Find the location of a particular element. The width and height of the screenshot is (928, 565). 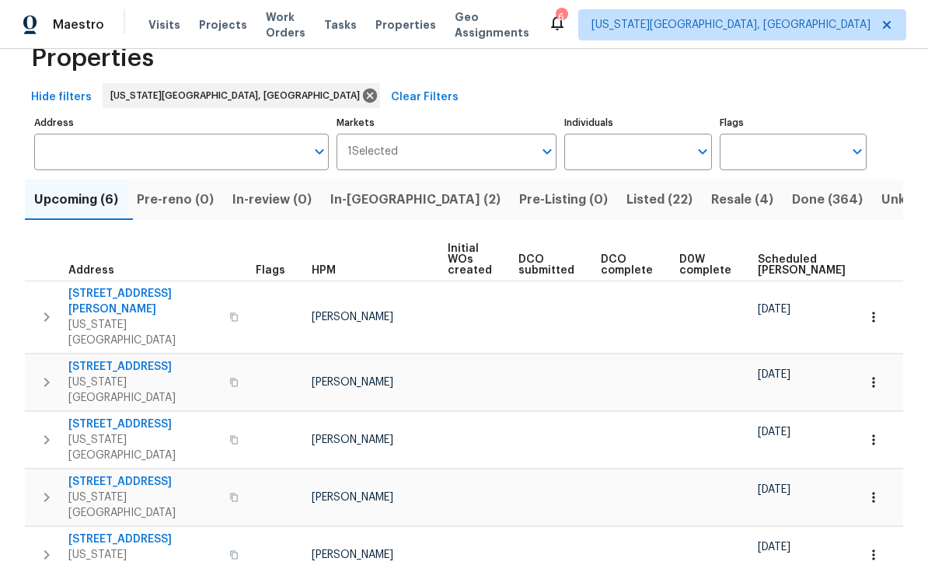

span: 1 Selected is located at coordinates (372, 151).